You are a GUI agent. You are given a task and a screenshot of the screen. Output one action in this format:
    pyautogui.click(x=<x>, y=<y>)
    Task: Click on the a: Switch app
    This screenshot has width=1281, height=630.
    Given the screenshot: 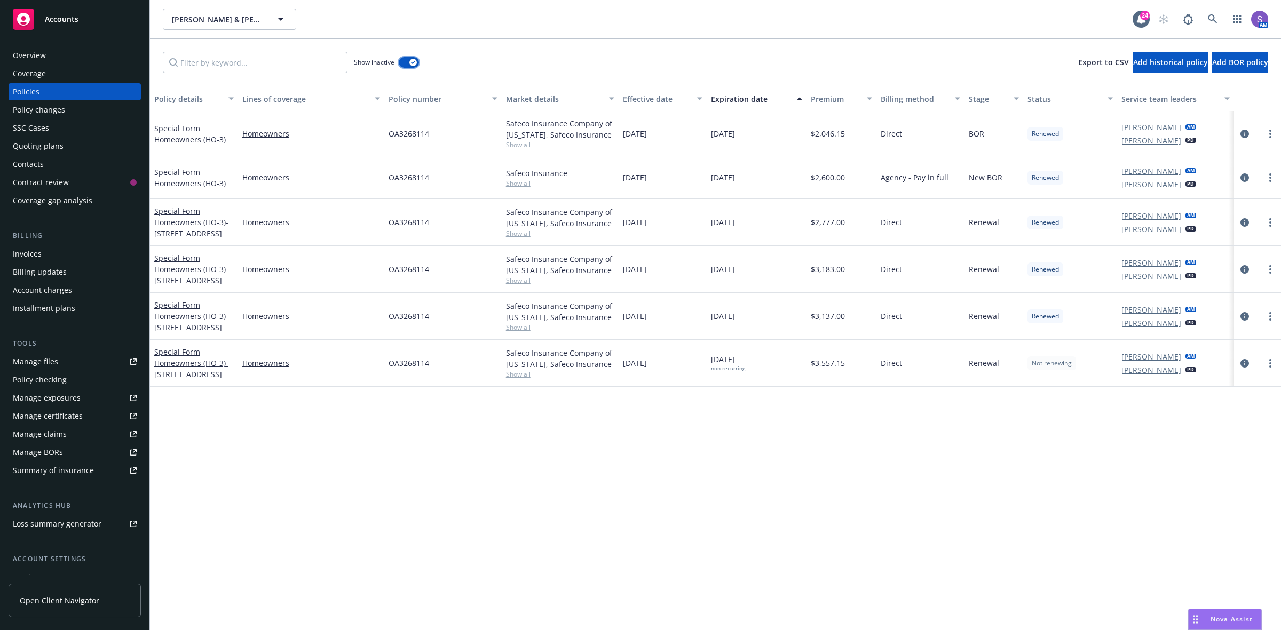 What is the action you would take?
    pyautogui.click(x=1237, y=19)
    